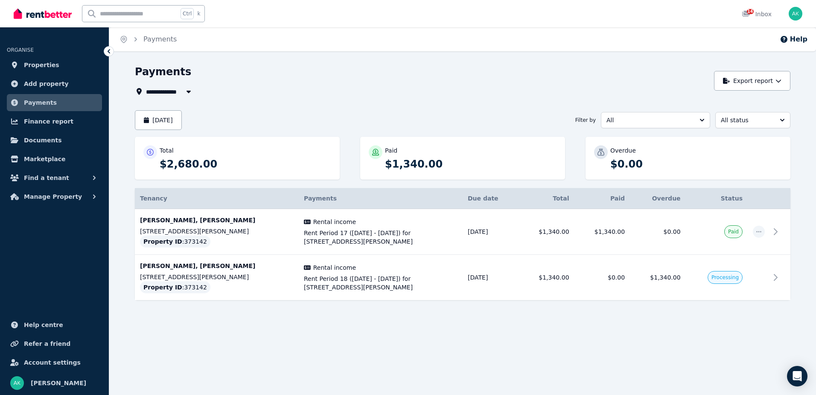 This screenshot has width=816, height=395. Describe the element at coordinates (54, 325) in the screenshot. I see `a: Help centre` at that location.